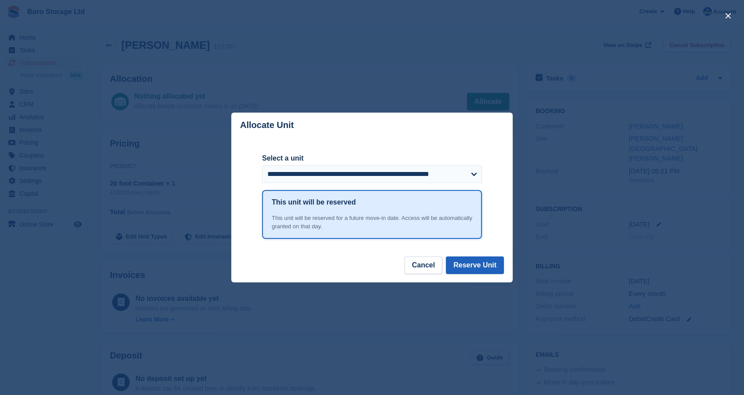 The image size is (744, 395). What do you see at coordinates (372, 158) in the screenshot?
I see `label: Select a unit` at bounding box center [372, 158].